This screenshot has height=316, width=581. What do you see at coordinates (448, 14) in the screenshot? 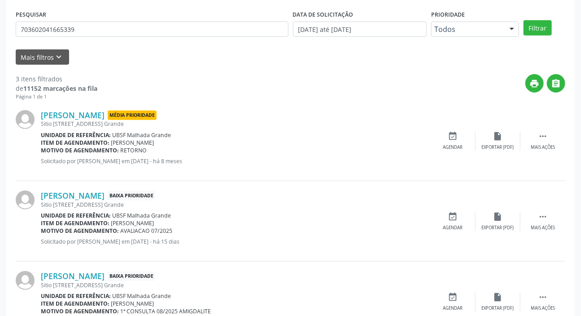
I see `label: Prioridade` at bounding box center [448, 14].